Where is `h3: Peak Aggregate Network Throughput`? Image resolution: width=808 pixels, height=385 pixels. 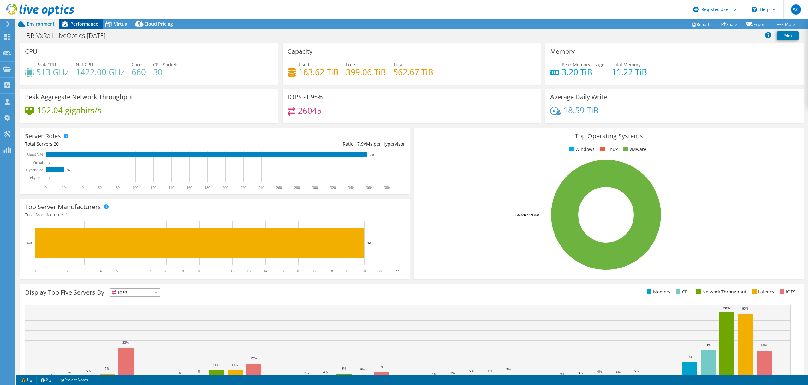 h3: Peak Aggregate Network Throughput is located at coordinates (79, 97).